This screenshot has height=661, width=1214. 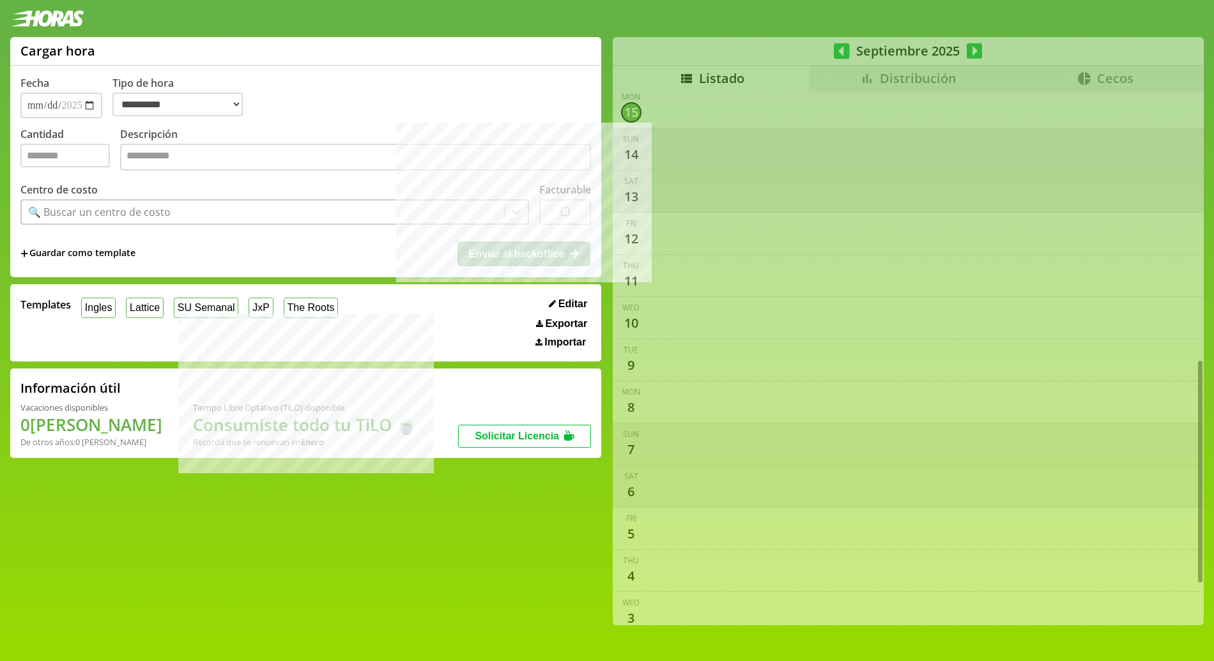 I want to click on textarea: Descripción, so click(x=355, y=157).